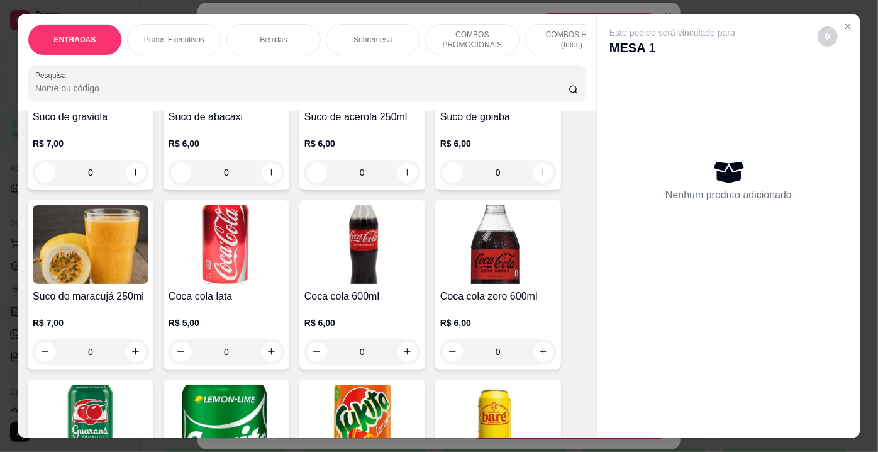 The width and height of the screenshot is (878, 452). I want to click on p: Nenhum produto adicionado, so click(729, 195).